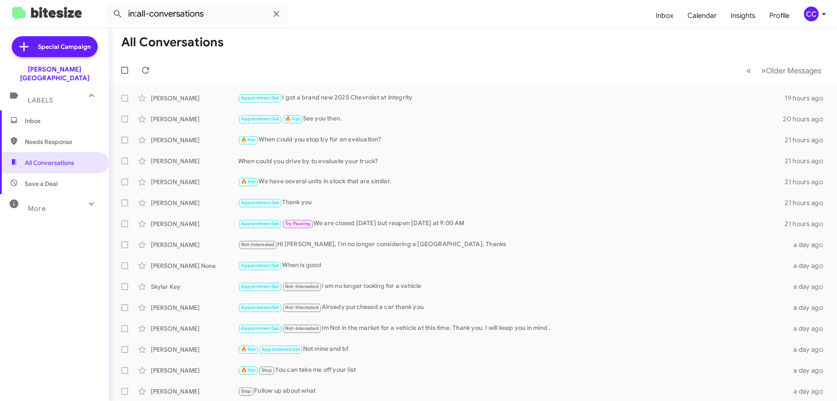  Describe the element at coordinates (513, 349) in the screenshot. I see `div: Not mine and bf` at that location.